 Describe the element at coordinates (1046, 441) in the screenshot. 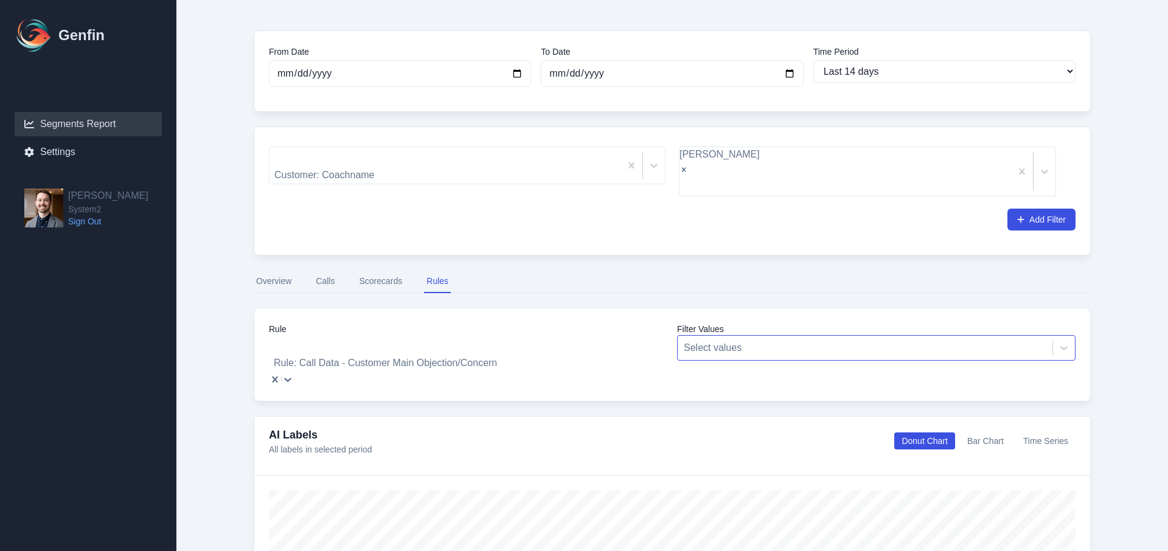

I see `button: Time Series` at that location.